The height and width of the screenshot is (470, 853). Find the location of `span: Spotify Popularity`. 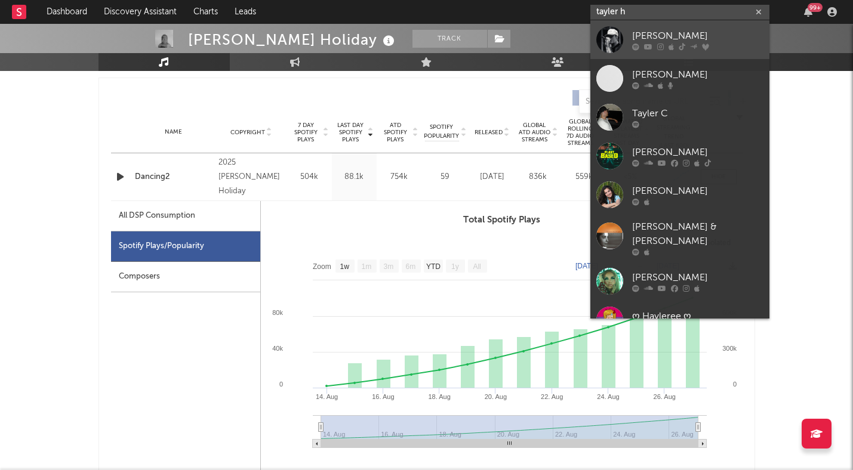

span: Spotify Popularity is located at coordinates (441, 132).